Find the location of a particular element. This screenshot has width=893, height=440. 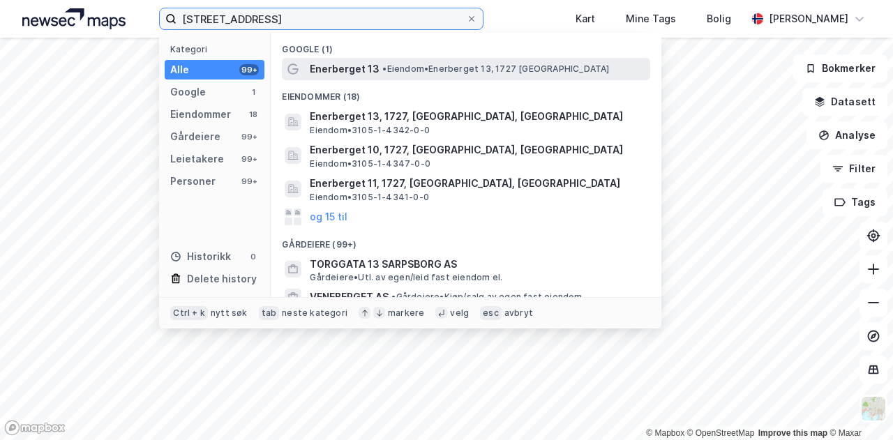

div: tab is located at coordinates (269, 313).